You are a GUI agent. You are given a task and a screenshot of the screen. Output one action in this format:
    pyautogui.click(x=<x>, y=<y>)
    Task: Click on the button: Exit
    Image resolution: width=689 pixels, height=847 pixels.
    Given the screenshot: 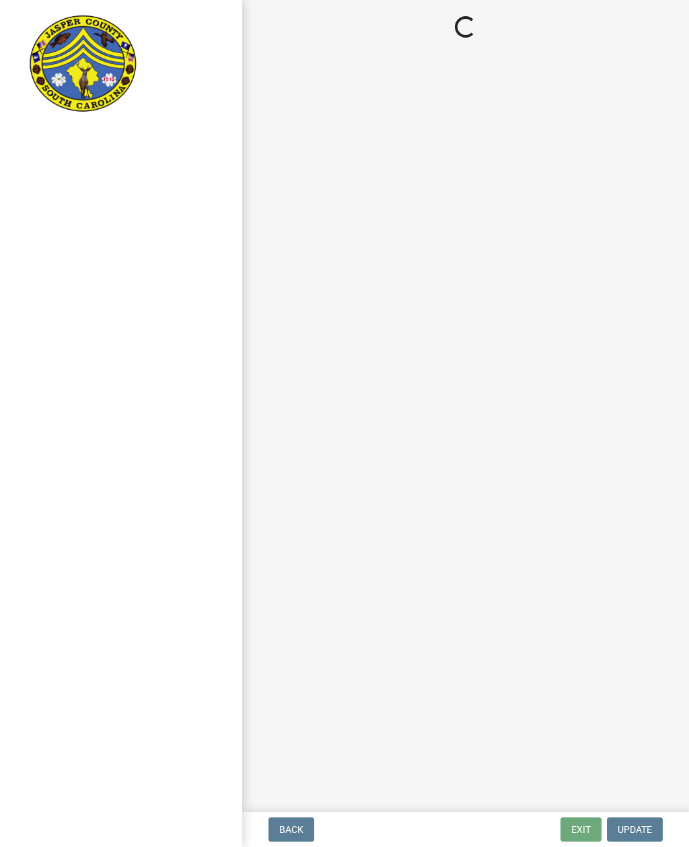 What is the action you would take?
    pyautogui.click(x=581, y=830)
    